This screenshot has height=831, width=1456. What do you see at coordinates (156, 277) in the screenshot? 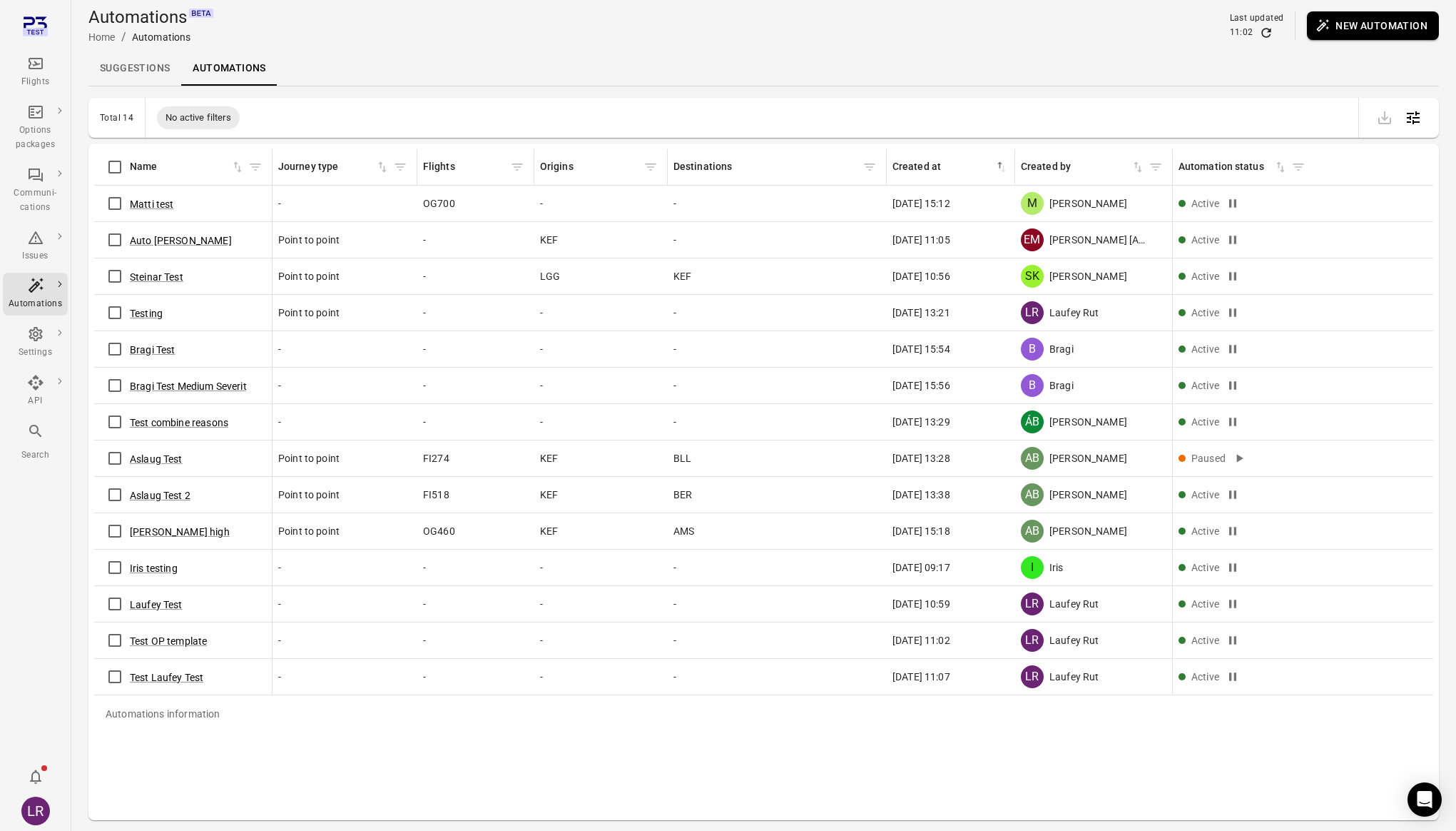
I see `button: Steinar Test` at bounding box center [156, 277].